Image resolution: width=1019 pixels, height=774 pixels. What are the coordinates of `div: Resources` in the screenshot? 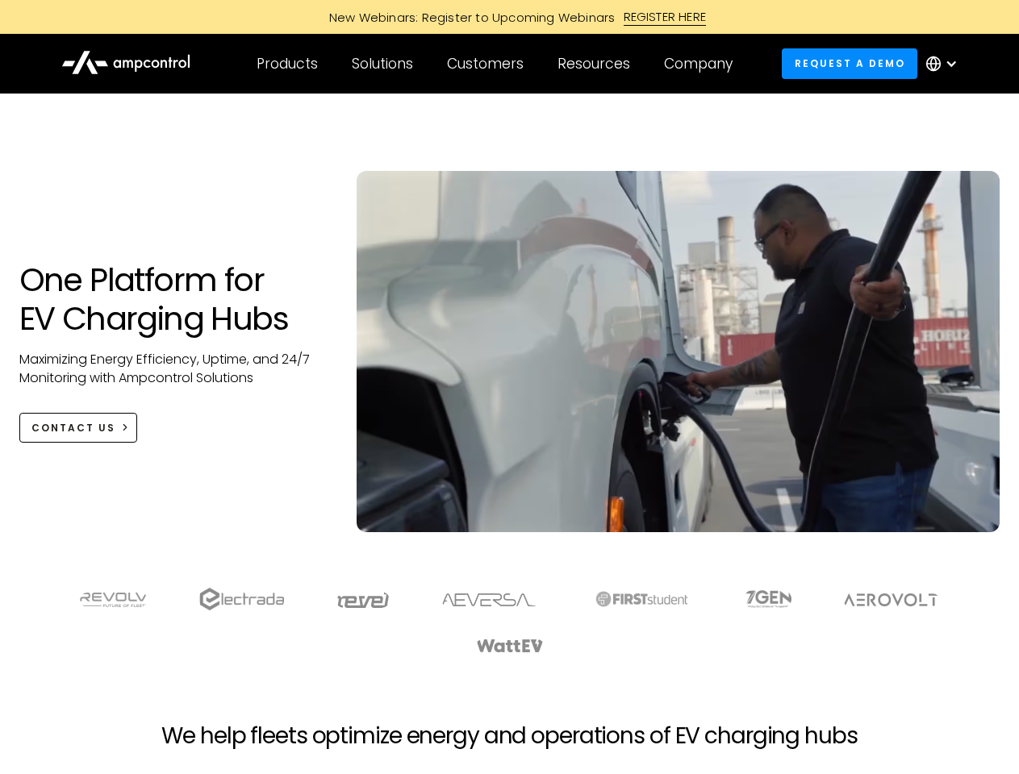 It's located at (594, 64).